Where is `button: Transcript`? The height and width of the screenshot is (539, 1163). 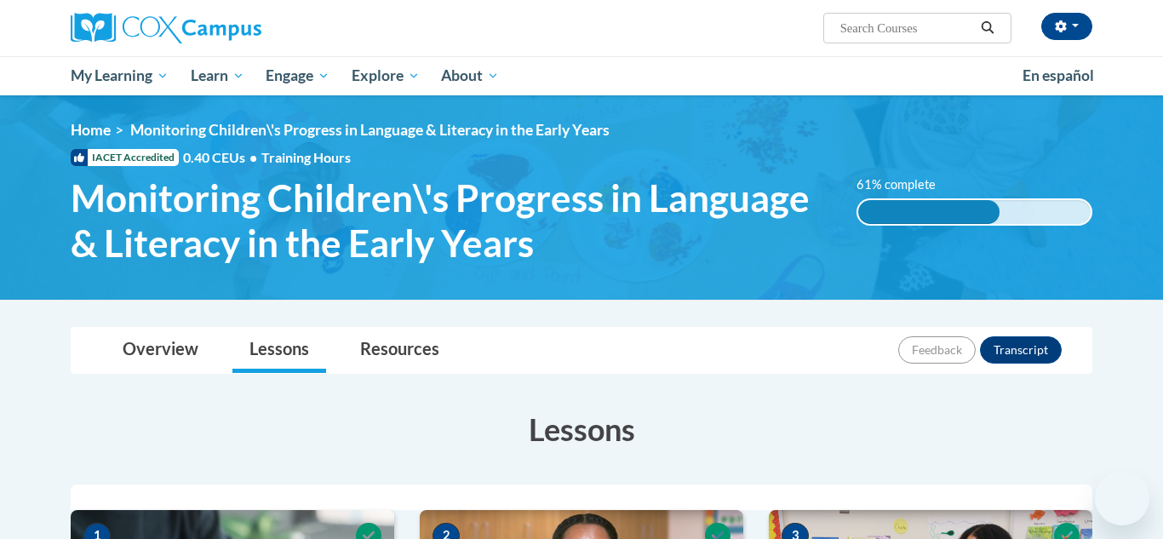 button: Transcript is located at coordinates (1021, 350).